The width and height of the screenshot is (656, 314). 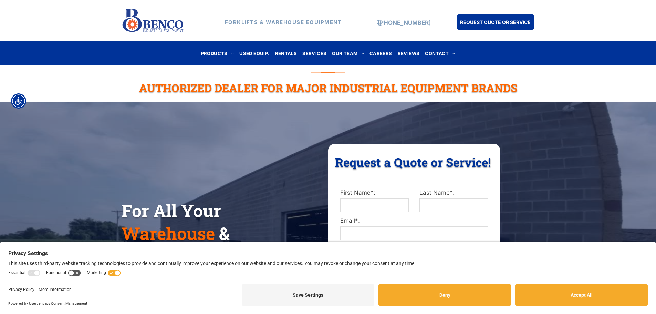 I want to click on span: Request a Quote or Service!, so click(x=413, y=162).